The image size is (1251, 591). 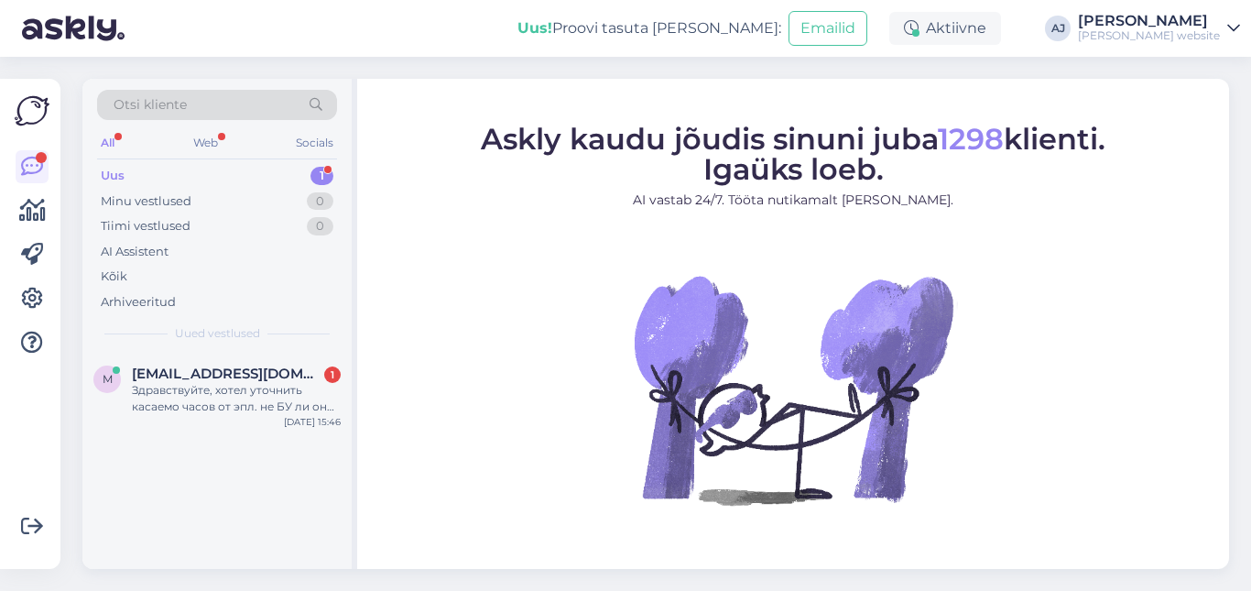 What do you see at coordinates (1058, 28) in the screenshot?
I see `div: AJ` at bounding box center [1058, 28].